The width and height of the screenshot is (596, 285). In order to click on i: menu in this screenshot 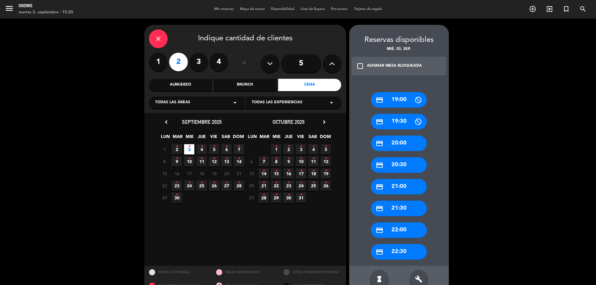, I will do `click(9, 8)`.